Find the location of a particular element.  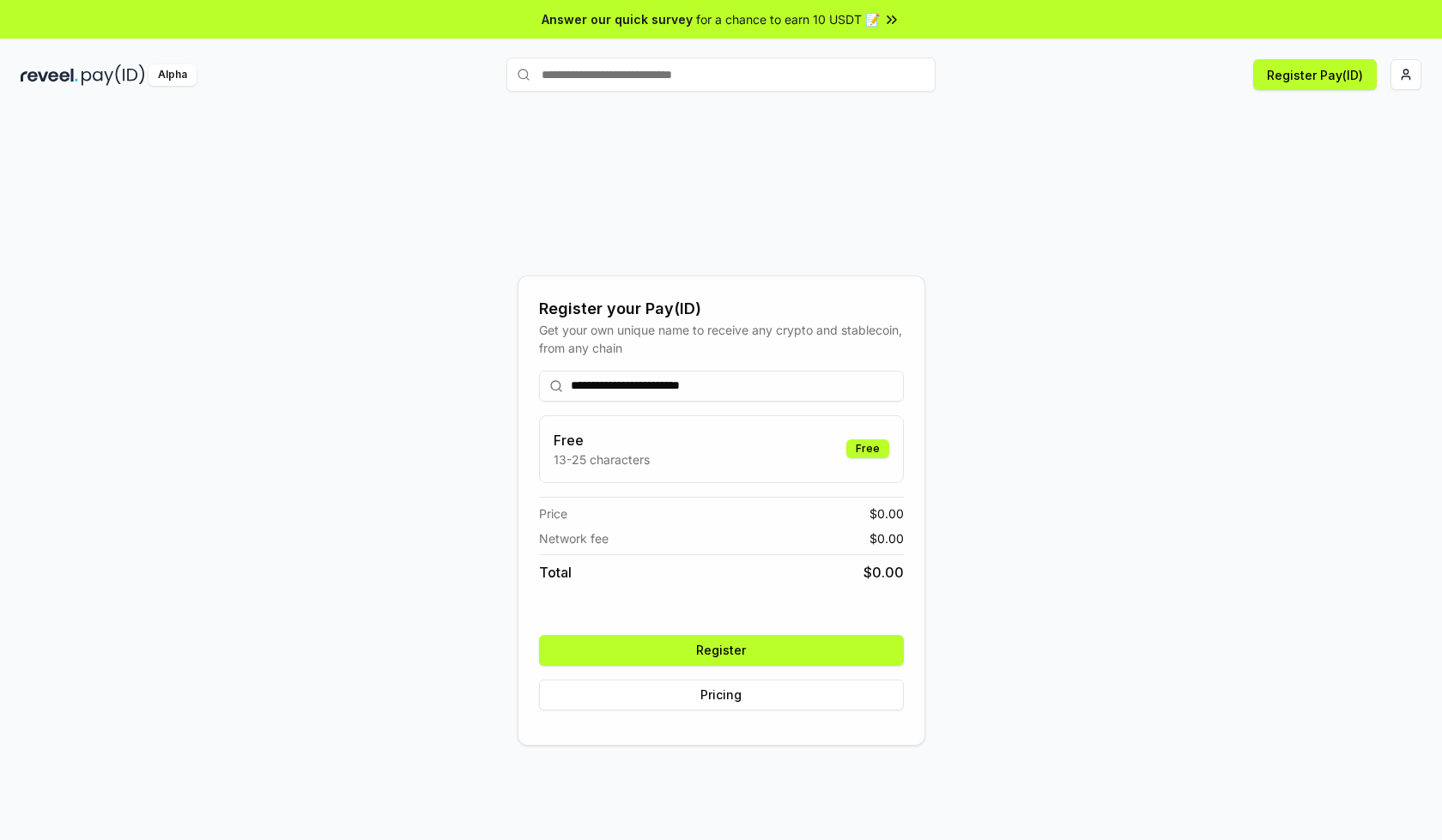

img: reveel_dark is located at coordinates (49, 75).